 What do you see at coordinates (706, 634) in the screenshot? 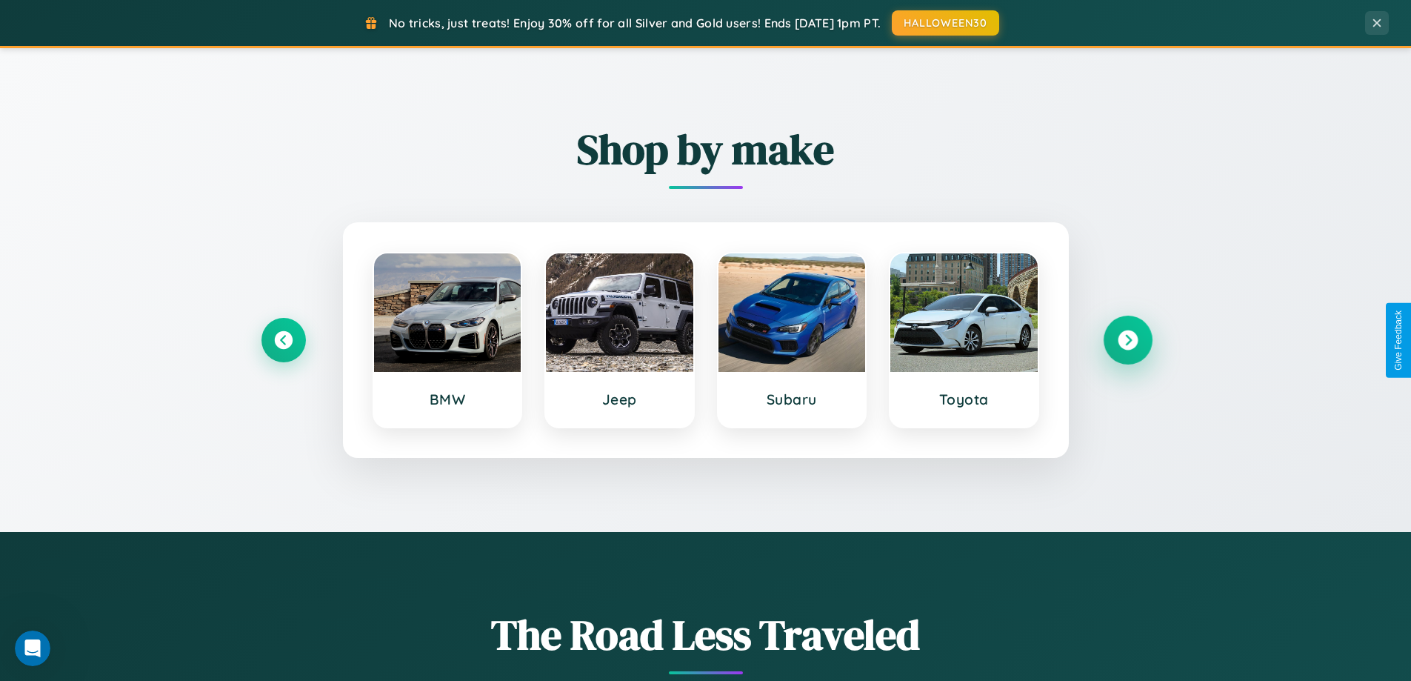
I see `h1: The Road Less Traveled` at bounding box center [706, 634].